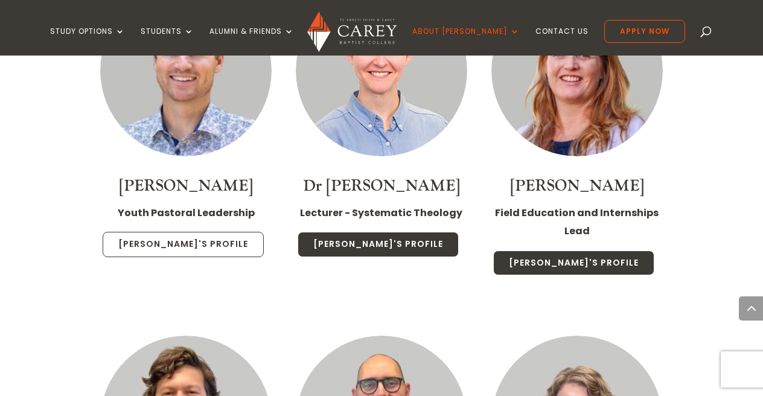  I want to click on a: Study Options, so click(88, 41).